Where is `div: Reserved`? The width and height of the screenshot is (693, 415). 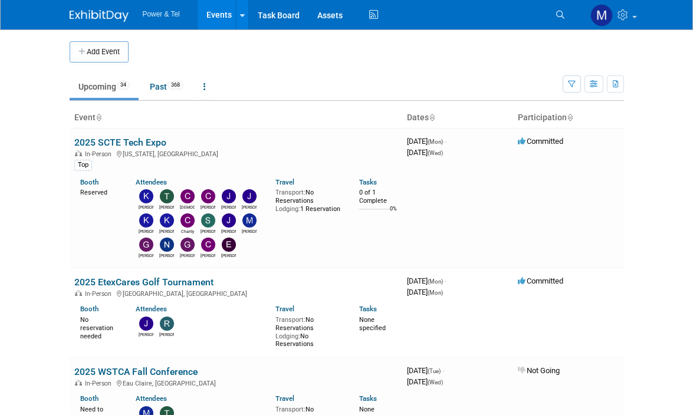 div: Reserved is located at coordinates (99, 192).